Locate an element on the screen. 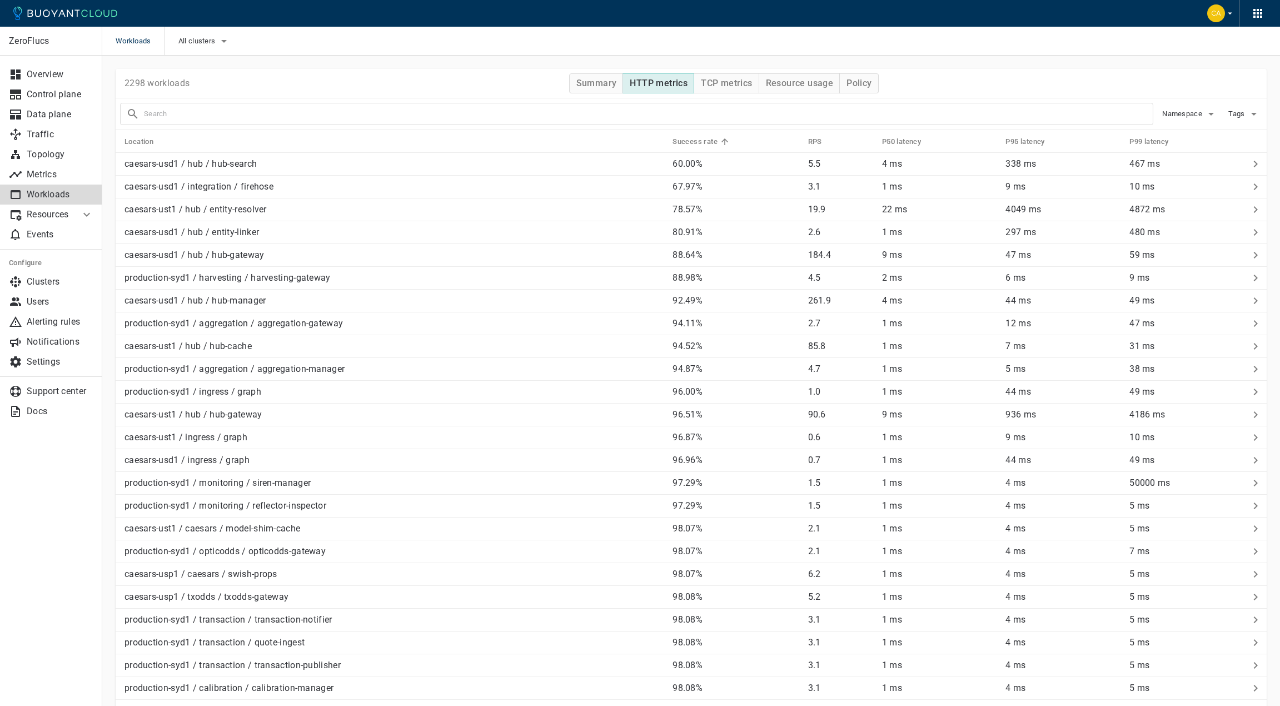 The height and width of the screenshot is (706, 1280). p: 96.51% is located at coordinates (735, 415).